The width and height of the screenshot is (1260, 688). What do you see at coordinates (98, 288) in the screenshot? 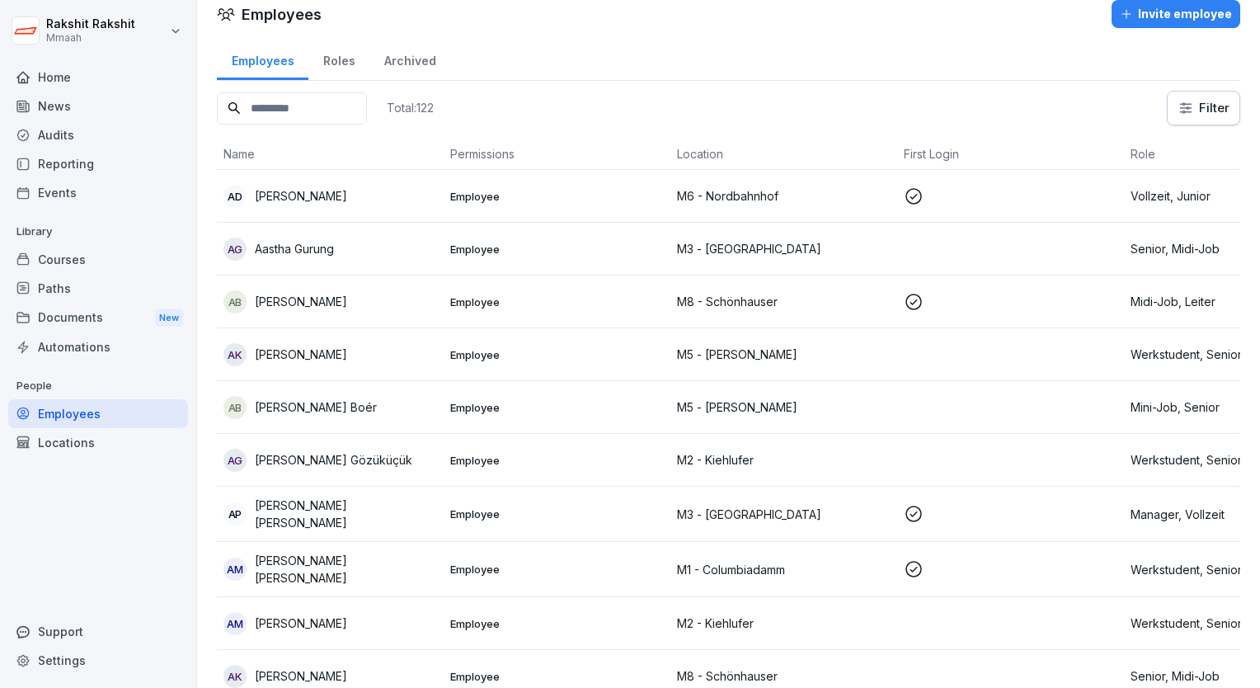
I see `a: Paths` at bounding box center [98, 288].